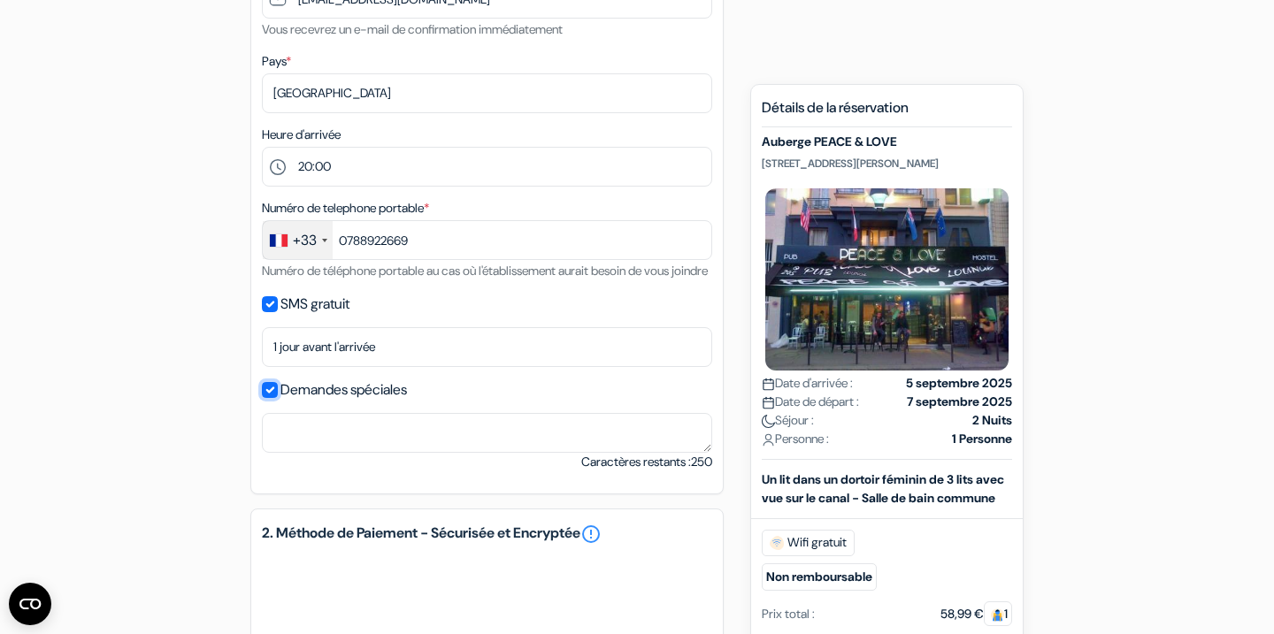 The height and width of the screenshot is (634, 1274). Describe the element at coordinates (702, 462) in the screenshot. I see `span: 250` at that location.